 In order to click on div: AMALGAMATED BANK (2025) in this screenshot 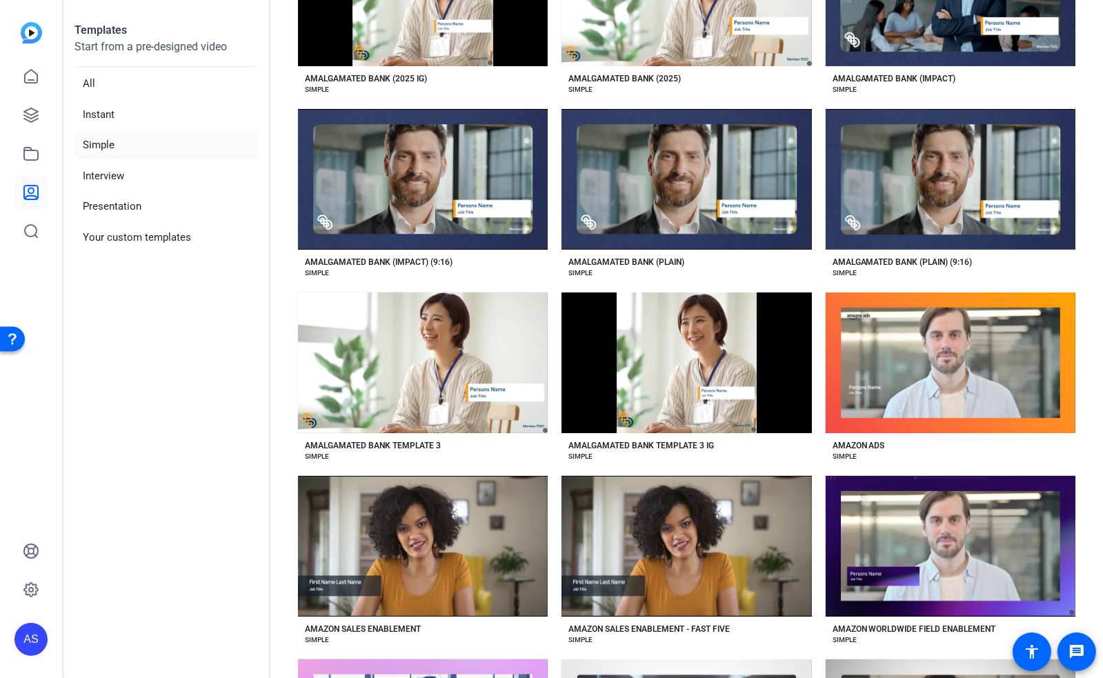, I will do `click(624, 79)`.